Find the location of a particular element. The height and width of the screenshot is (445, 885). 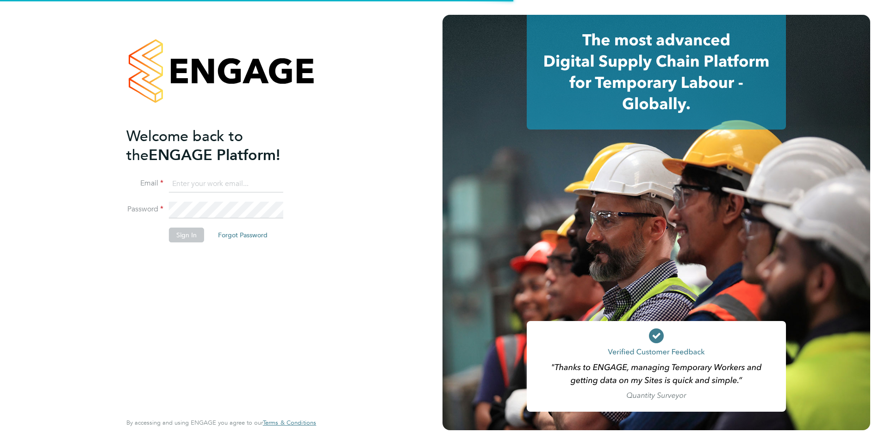

span: Welcome back to the is located at coordinates (185, 146).